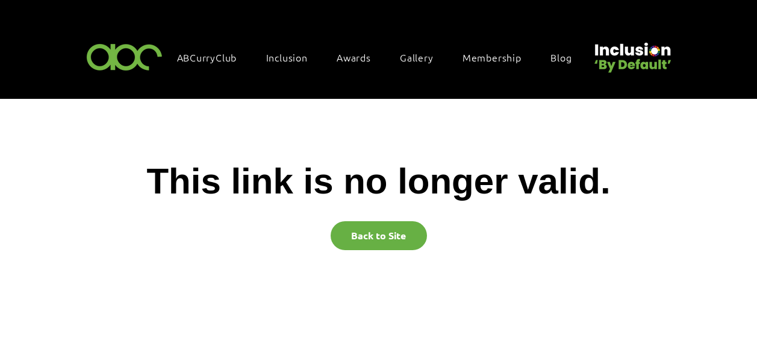 The height and width of the screenshot is (349, 757). I want to click on span: Gallery, so click(417, 57).